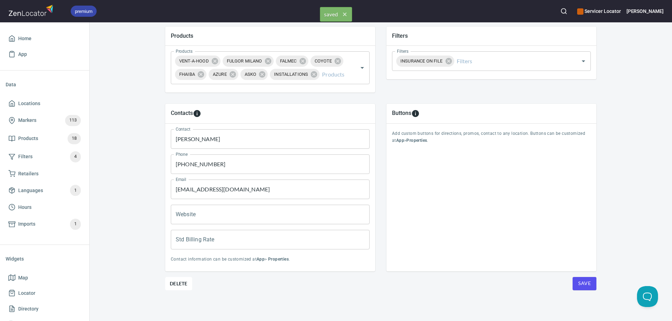 The width and height of the screenshot is (672, 321). What do you see at coordinates (598, 11) in the screenshot?
I see `div: Manage your apps` at bounding box center [598, 11].